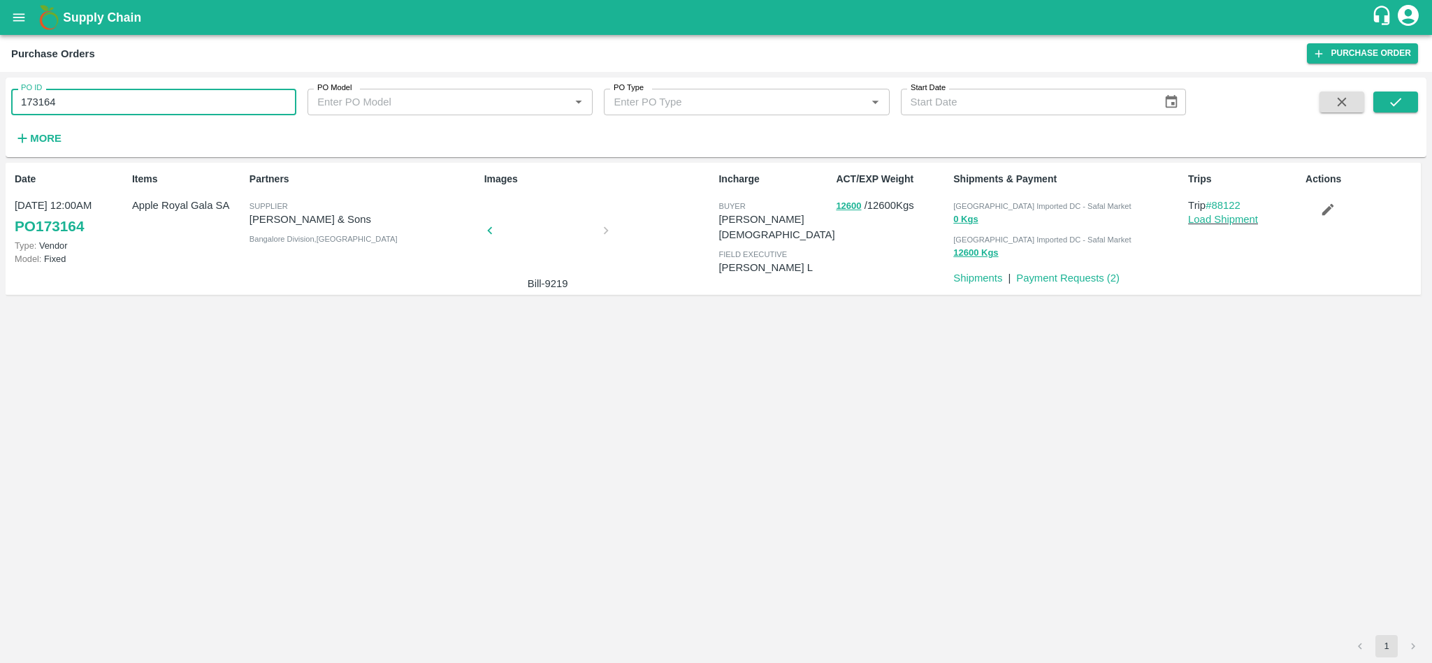 This screenshot has width=1432, height=663. I want to click on label: Start Date, so click(928, 88).